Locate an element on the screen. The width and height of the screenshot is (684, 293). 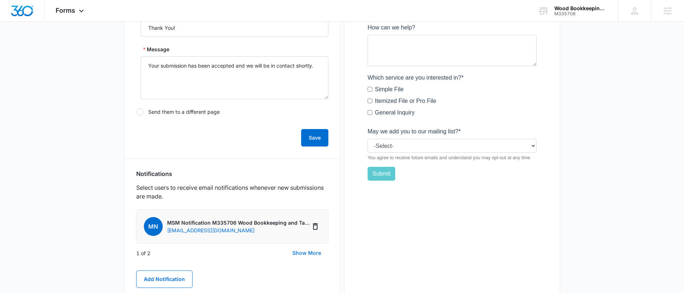
button: Add Notification is located at coordinates (164, 279).